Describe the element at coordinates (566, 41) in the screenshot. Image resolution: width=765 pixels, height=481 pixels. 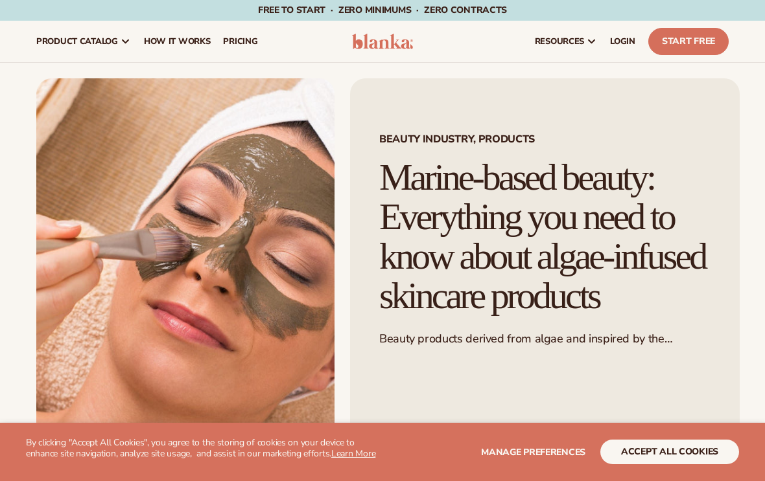
I see `a: resources` at that location.